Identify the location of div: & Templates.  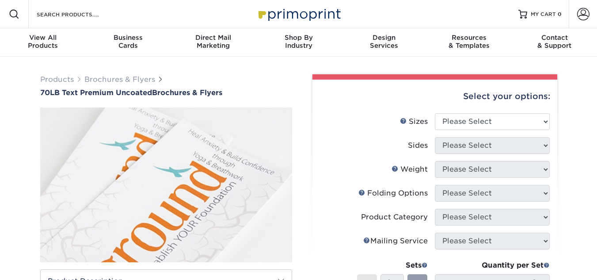
(469, 42).